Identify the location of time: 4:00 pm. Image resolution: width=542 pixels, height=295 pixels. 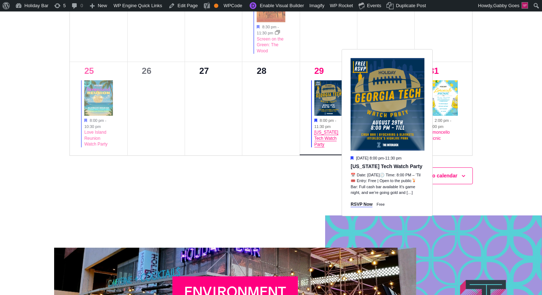
(436, 127).